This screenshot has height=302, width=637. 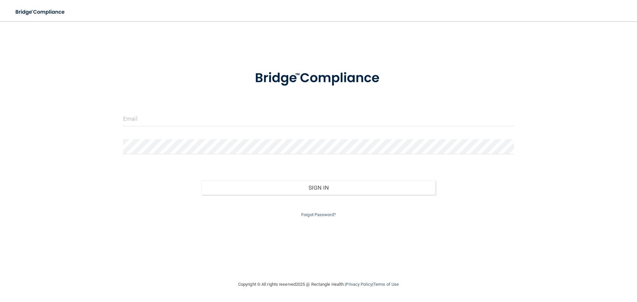 I want to click on a: Terms of Use, so click(x=386, y=284).